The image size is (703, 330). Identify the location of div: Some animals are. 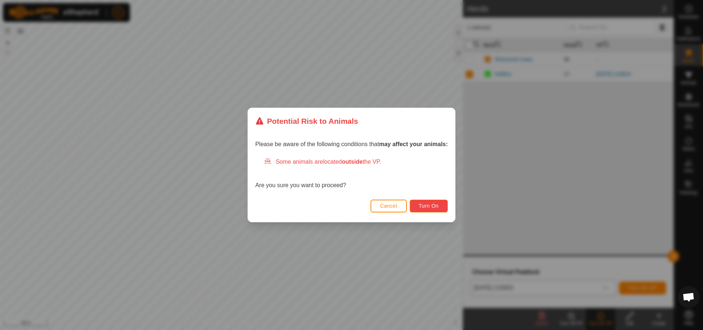
(356, 162).